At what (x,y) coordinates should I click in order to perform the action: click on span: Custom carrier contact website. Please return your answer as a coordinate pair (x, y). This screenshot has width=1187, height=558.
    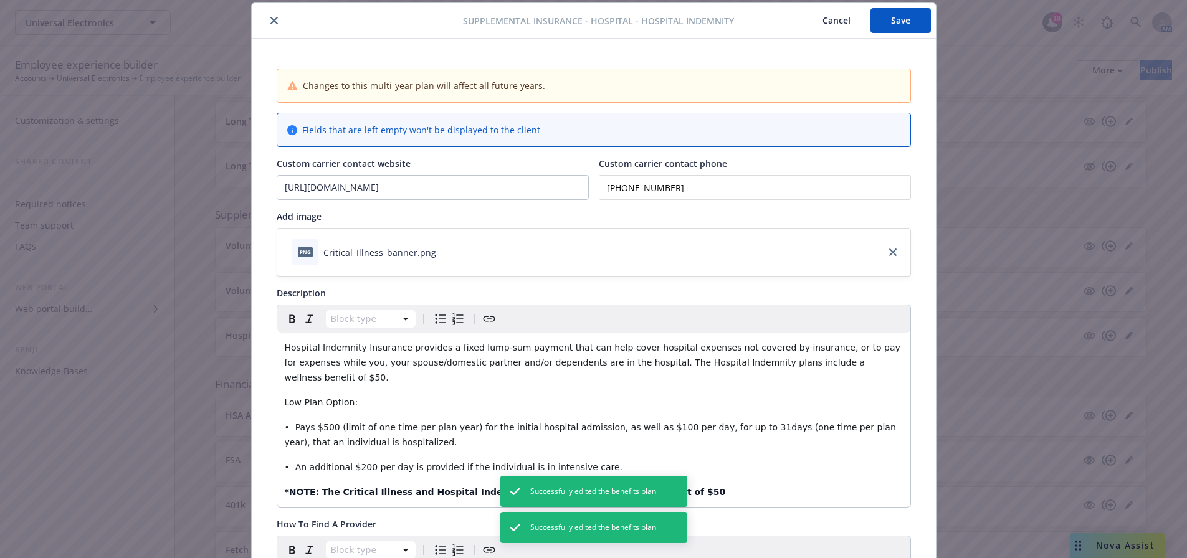
    Looking at the image, I should click on (343, 163).